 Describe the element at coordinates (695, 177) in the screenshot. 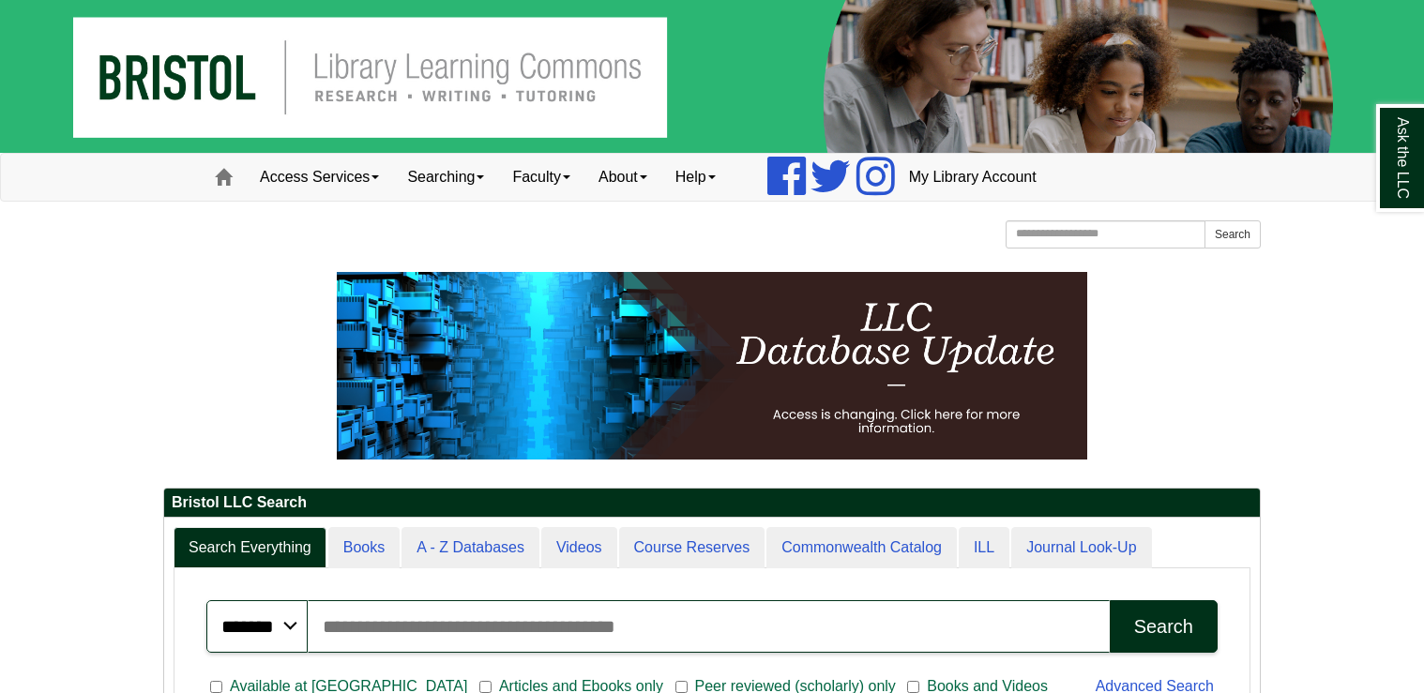

I see `a: Help` at that location.